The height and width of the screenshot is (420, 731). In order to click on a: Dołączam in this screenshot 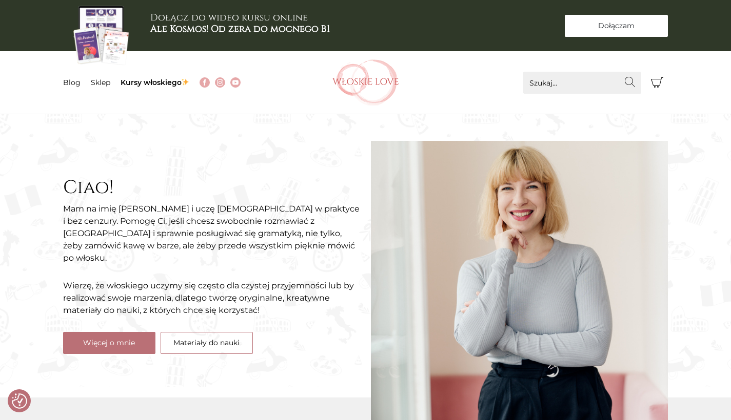, I will do `click(616, 26)`.